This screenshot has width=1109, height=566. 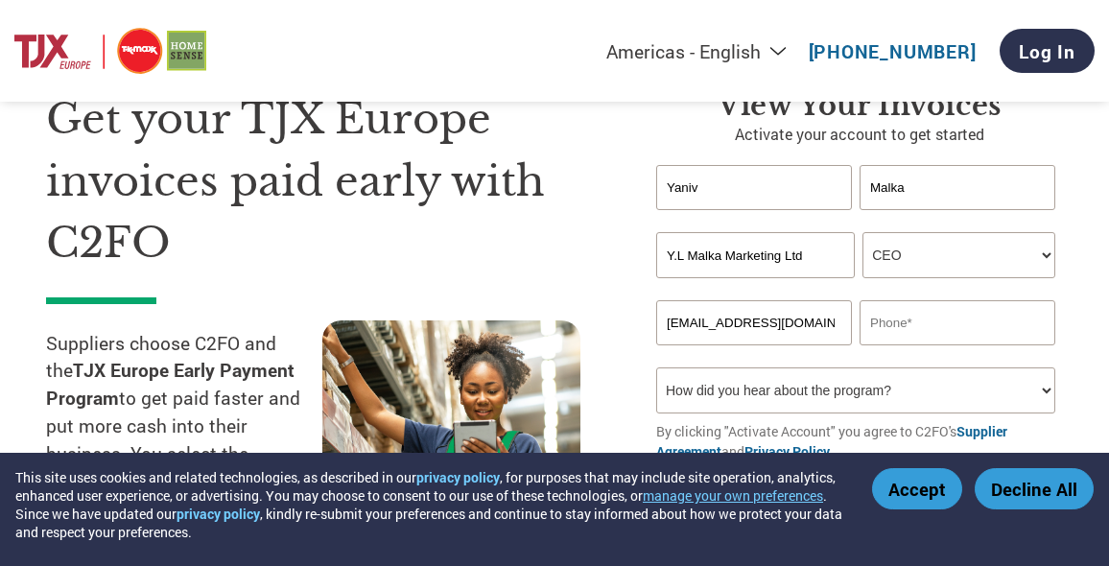 What do you see at coordinates (917, 488) in the screenshot?
I see `button: Accept` at bounding box center [917, 488].